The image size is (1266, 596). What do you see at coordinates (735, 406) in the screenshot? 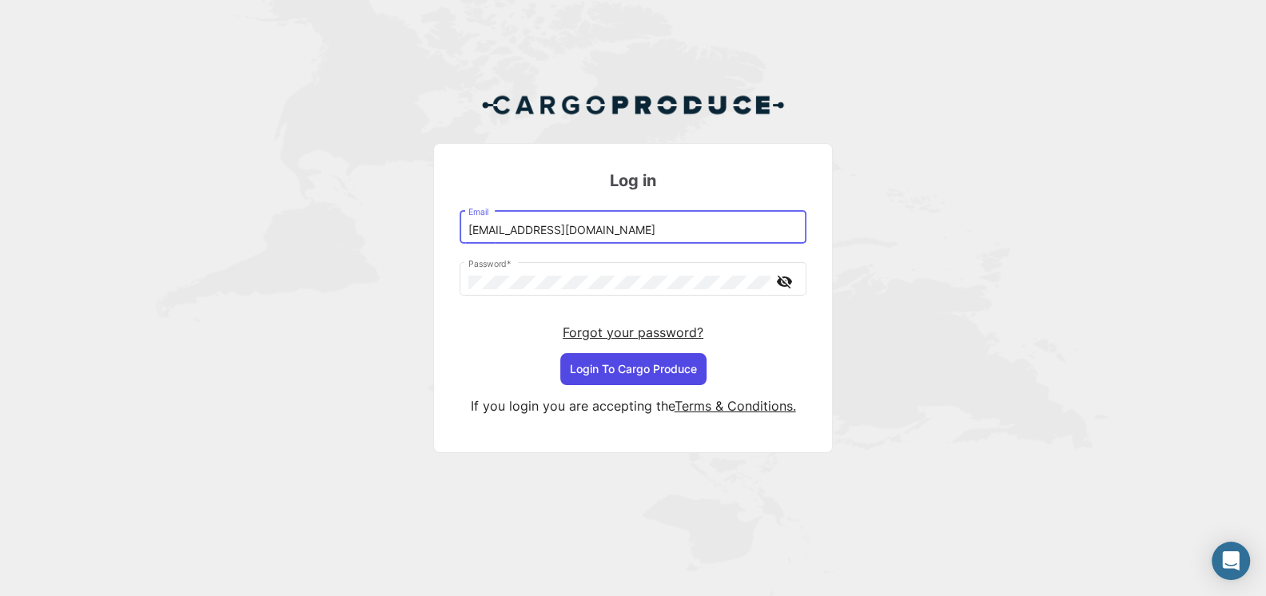
I see `a: Terms & Conditions.` at bounding box center [735, 406].